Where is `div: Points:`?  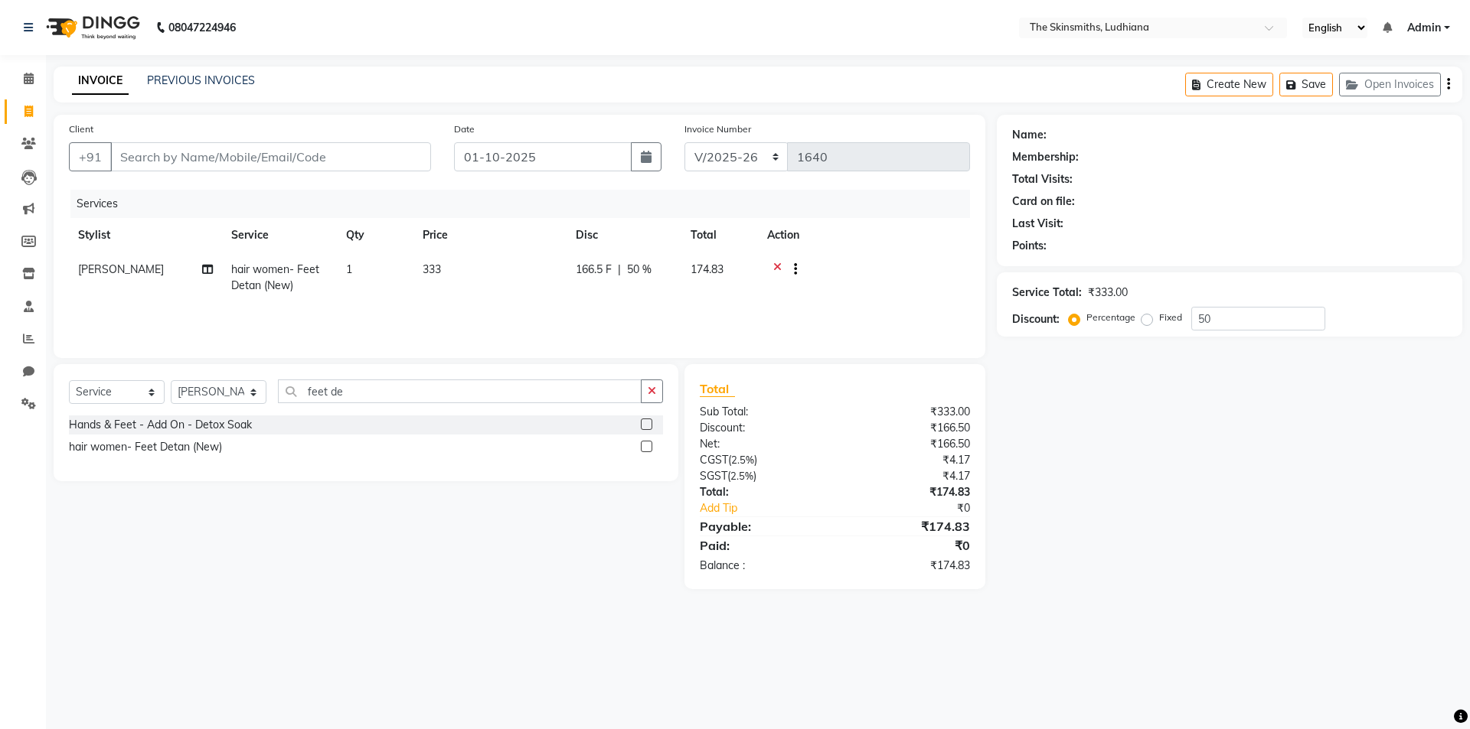 div: Points: is located at coordinates (1029, 246).